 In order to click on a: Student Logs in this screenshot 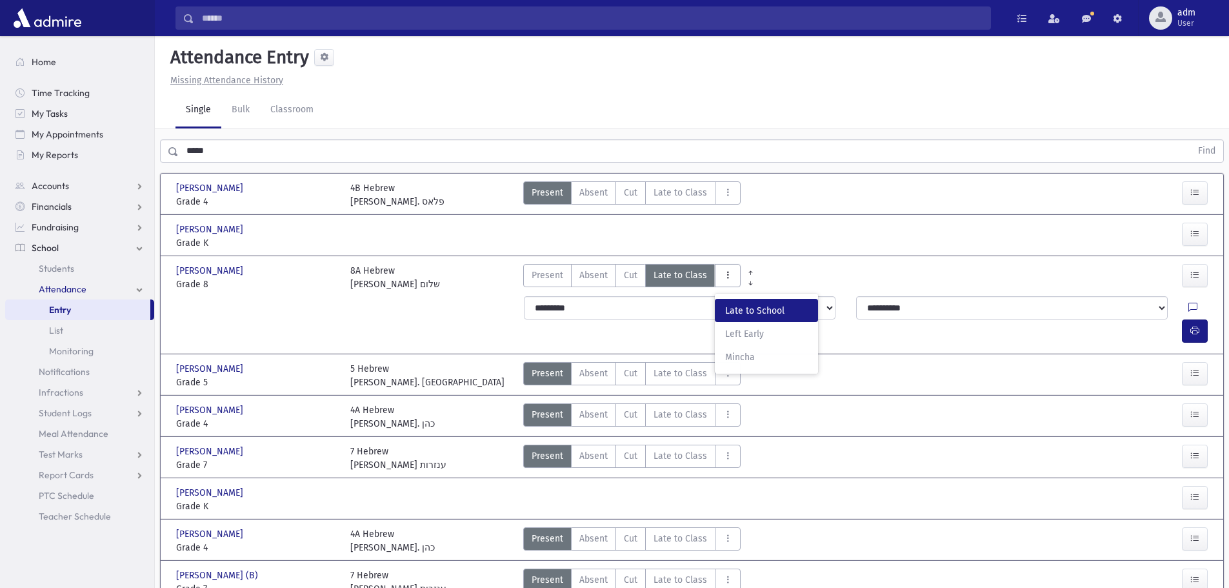, I will do `click(79, 413)`.